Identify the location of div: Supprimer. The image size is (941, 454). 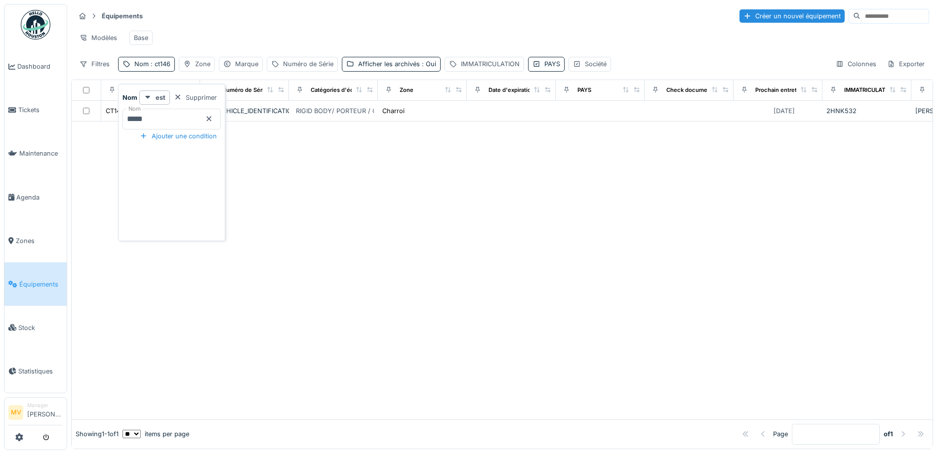
(195, 97).